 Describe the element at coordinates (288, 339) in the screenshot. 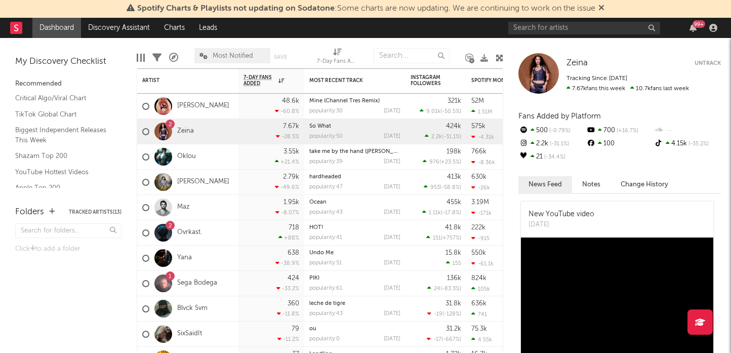

I see `div: -11.2 %` at that location.